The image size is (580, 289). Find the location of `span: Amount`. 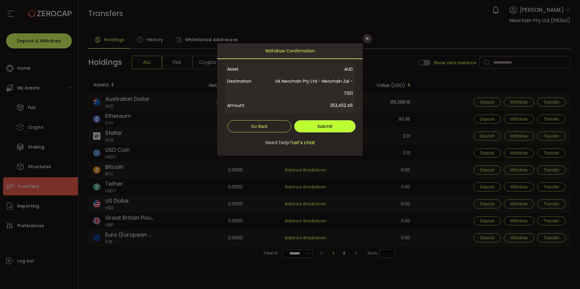

span: Amount is located at coordinates (246, 106).